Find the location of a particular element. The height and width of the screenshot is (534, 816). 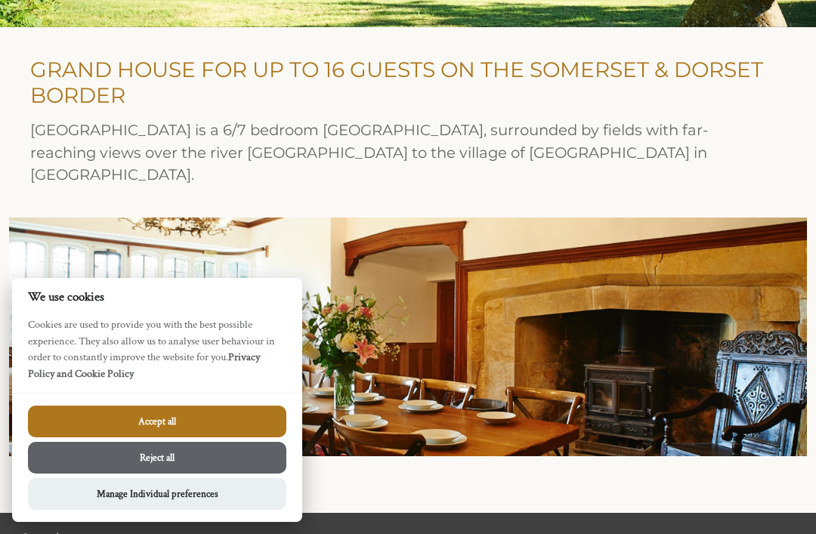

button: Manage Individual preferences is located at coordinates (157, 494).